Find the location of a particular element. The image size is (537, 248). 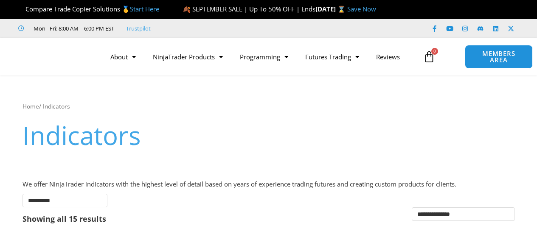

p: We offer NinjaTrader indicators with the highest level of detail based on years of experience tra... is located at coordinates (268, 184).